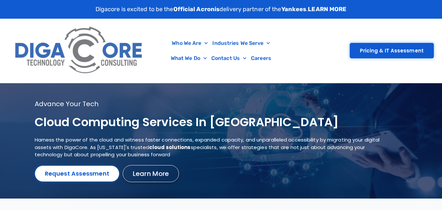 This screenshot has height=210, width=442. Describe the element at coordinates (190, 43) in the screenshot. I see `a: Who We Are` at that location.